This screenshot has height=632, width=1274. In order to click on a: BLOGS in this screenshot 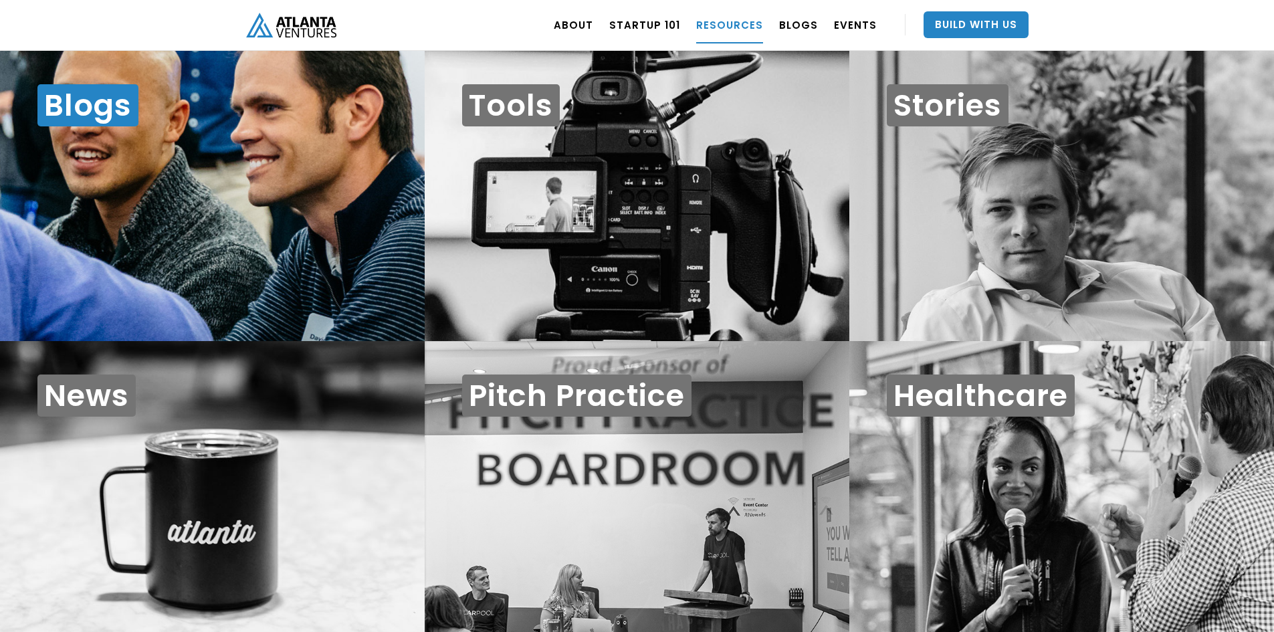, I will do `click(798, 25)`.